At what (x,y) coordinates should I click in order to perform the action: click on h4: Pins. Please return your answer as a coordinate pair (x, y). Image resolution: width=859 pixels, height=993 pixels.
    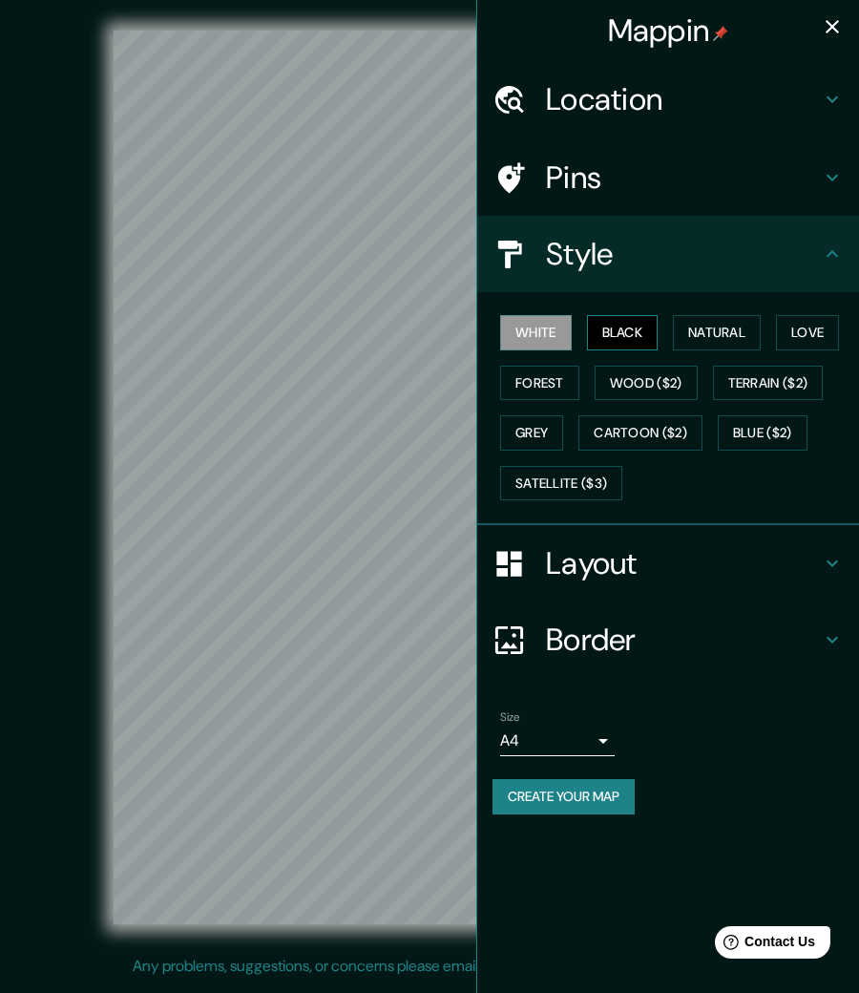
    Looking at the image, I should click on (684, 178).